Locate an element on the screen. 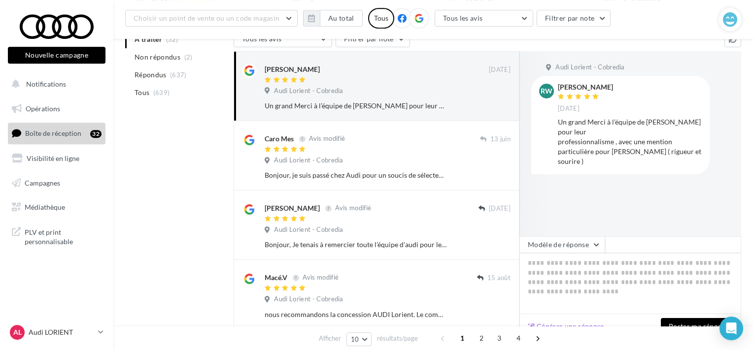  span: Tous les avis is located at coordinates (463, 18).